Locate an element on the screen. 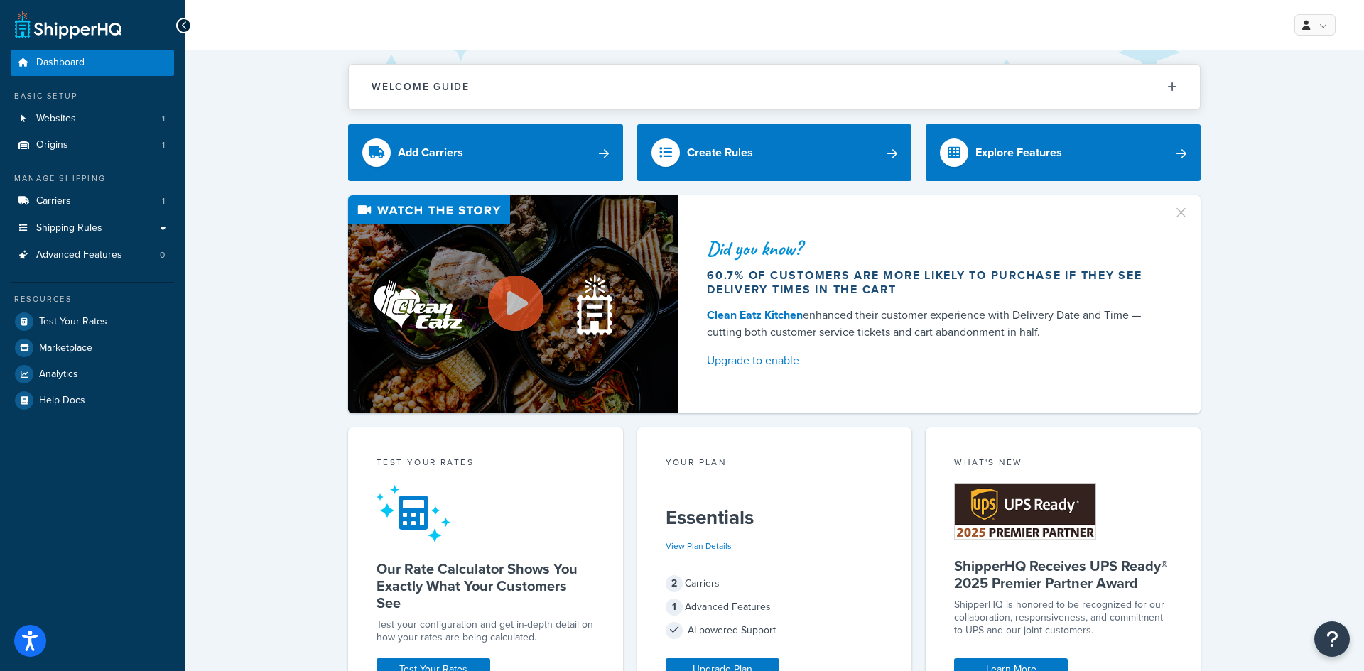 The image size is (1364, 671). div: Carriers is located at coordinates (774, 584).